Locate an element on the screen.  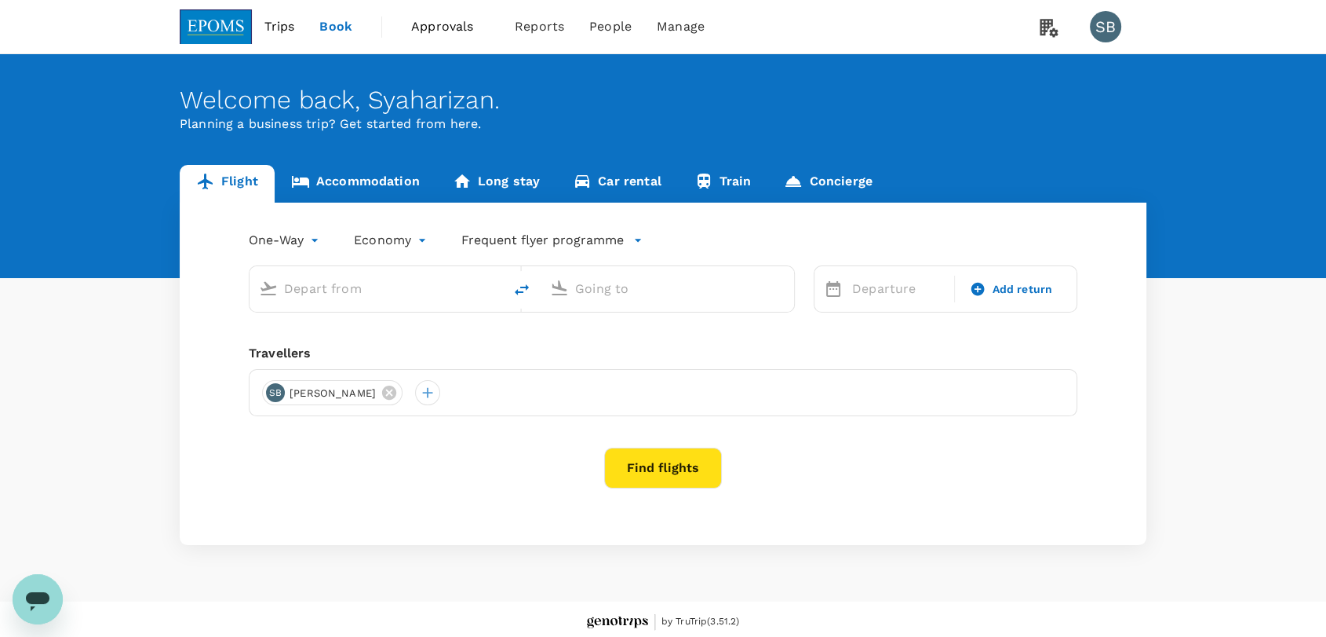
p: Departure is located at coordinates (899, 289).